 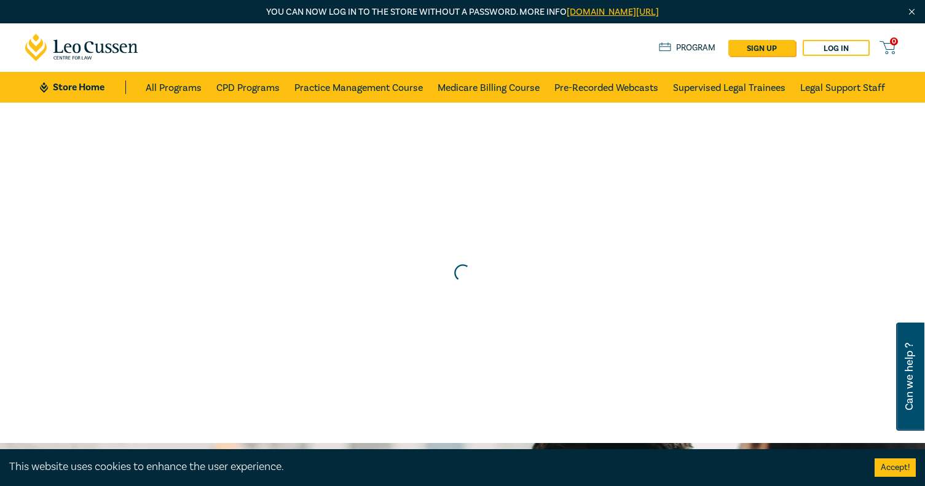 What do you see at coordinates (489, 87) in the screenshot?
I see `a: Medicare Billing Course` at bounding box center [489, 87].